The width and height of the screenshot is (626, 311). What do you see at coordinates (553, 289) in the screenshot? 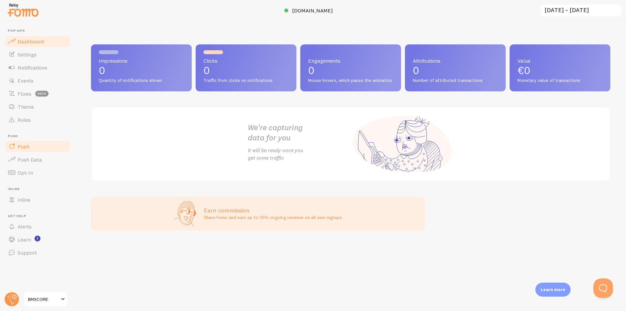
I see `div: Learn more` at bounding box center [553, 289].